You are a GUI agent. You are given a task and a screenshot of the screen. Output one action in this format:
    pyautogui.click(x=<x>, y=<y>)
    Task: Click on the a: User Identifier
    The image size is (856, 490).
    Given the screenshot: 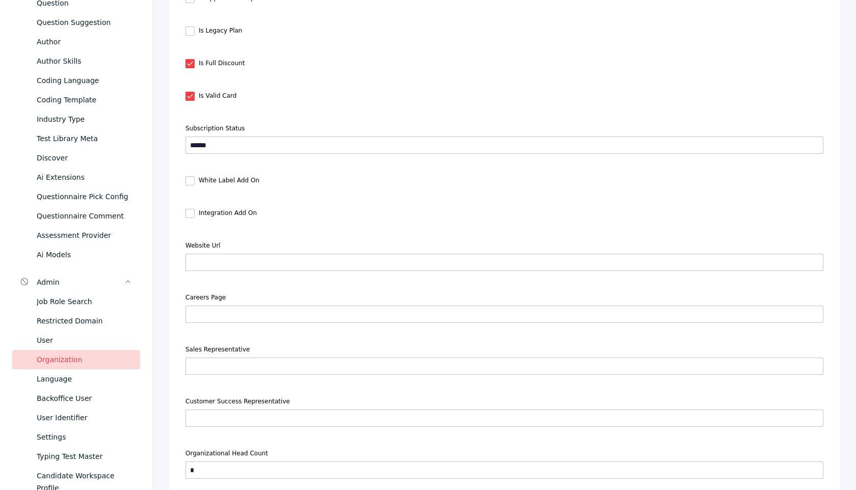 What is the action you would take?
    pyautogui.click(x=76, y=418)
    